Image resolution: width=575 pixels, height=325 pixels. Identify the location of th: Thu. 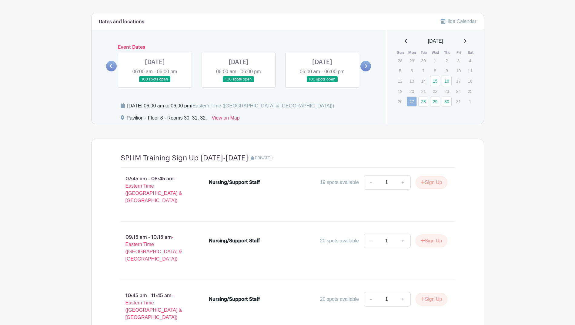
(447, 53).